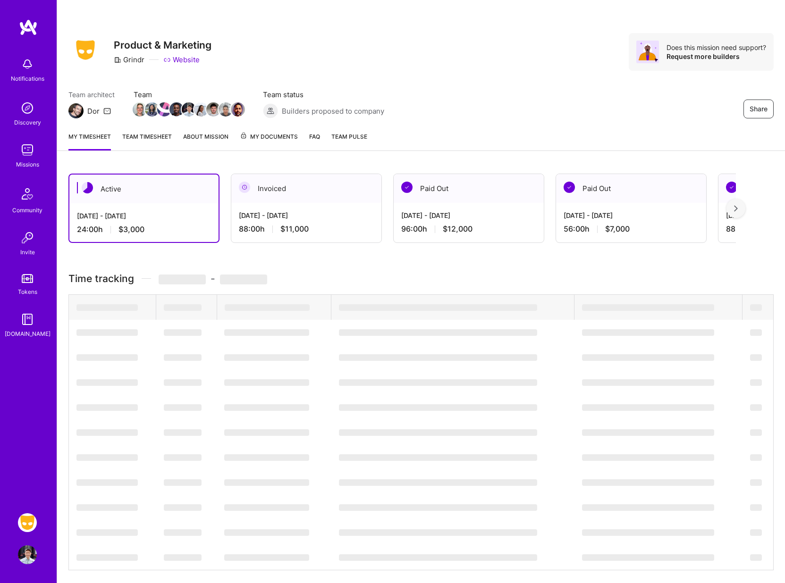 The width and height of the screenshot is (785, 583). Describe the element at coordinates (27, 64) in the screenshot. I see `img: bell` at that location.